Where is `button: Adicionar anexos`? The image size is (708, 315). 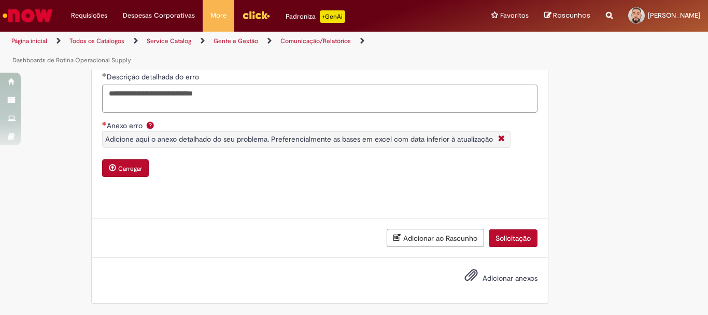 button: Adicionar anexos is located at coordinates (471, 277).